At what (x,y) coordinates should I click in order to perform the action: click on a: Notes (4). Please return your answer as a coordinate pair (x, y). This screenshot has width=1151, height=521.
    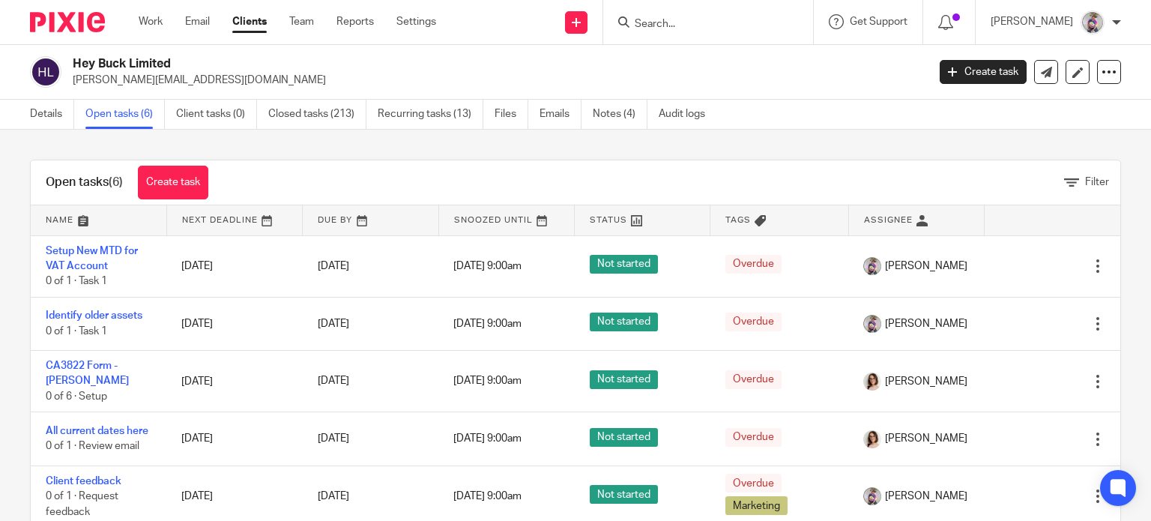
    Looking at the image, I should click on (620, 114).